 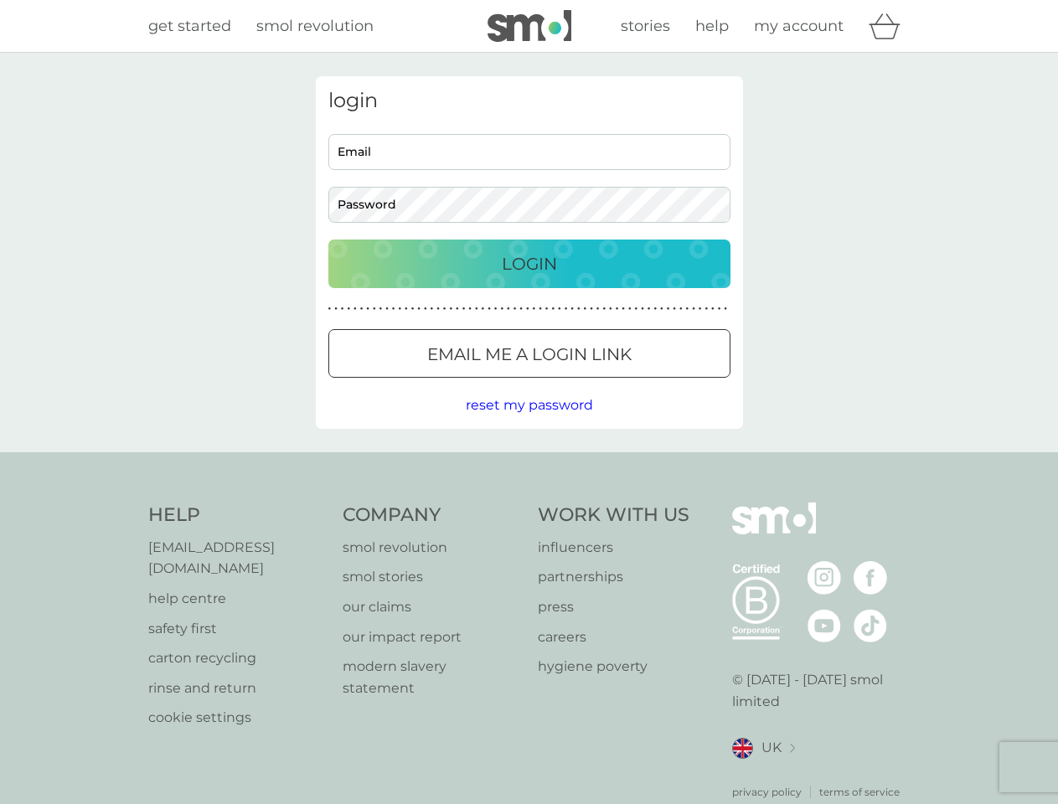 What do you see at coordinates (431, 515) in the screenshot?
I see `h4: Company` at bounding box center [431, 515].